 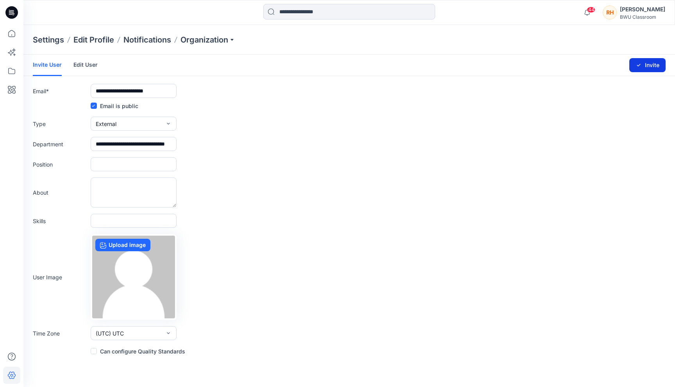 I want to click on img: no-profile.png, so click(x=134, y=277).